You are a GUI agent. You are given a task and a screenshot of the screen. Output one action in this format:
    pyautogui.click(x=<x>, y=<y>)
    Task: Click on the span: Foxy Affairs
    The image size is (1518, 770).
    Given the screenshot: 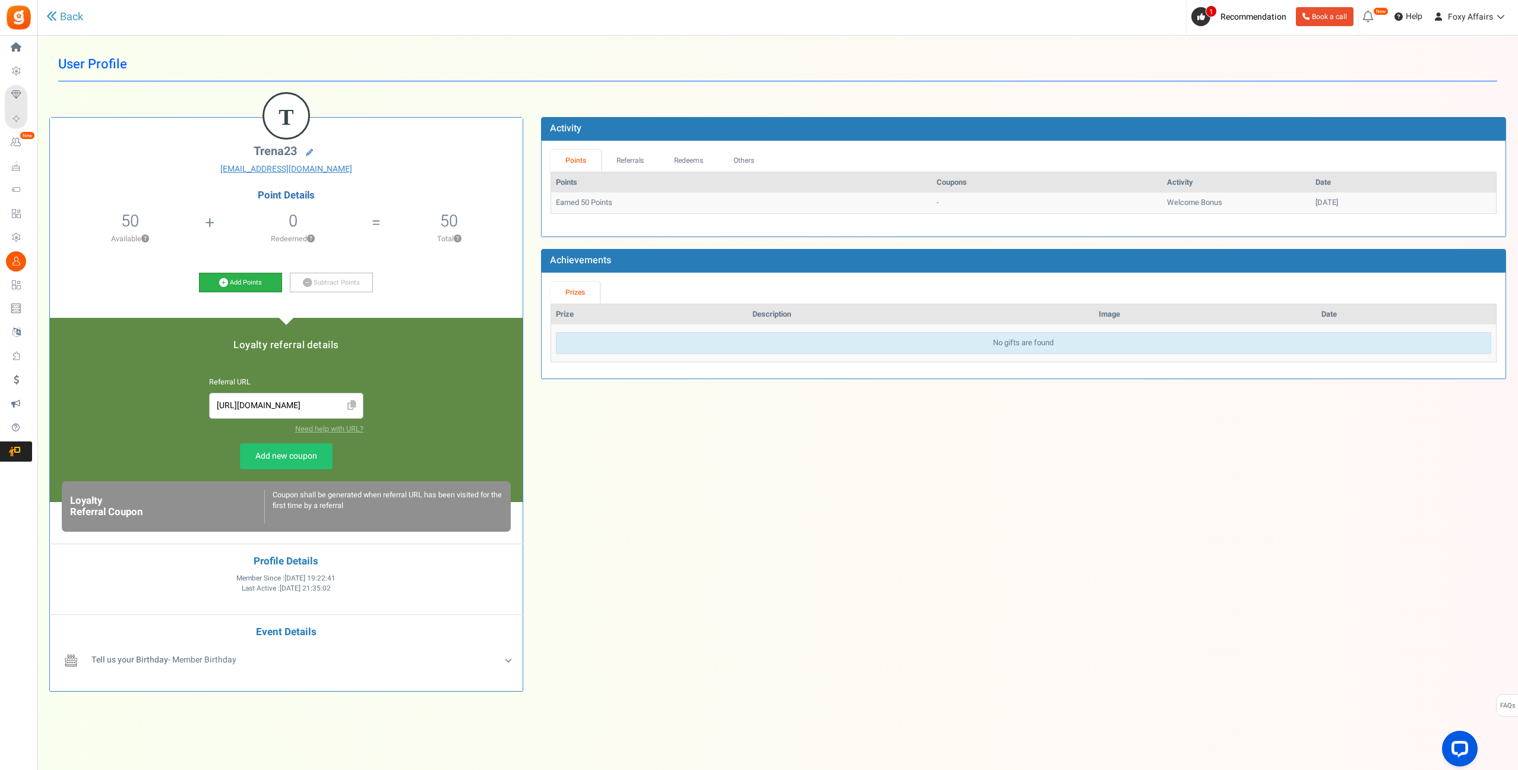 What is the action you would take?
    pyautogui.click(x=1470, y=17)
    